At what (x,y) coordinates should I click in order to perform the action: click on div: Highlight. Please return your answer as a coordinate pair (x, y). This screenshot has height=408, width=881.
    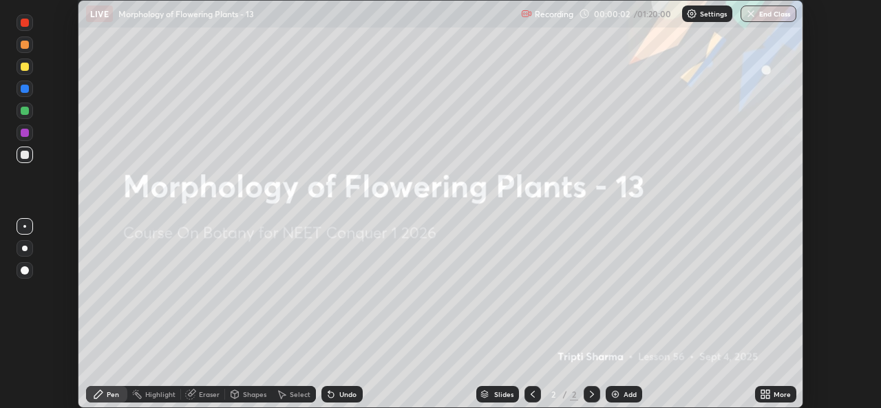
    Looking at the image, I should click on (160, 394).